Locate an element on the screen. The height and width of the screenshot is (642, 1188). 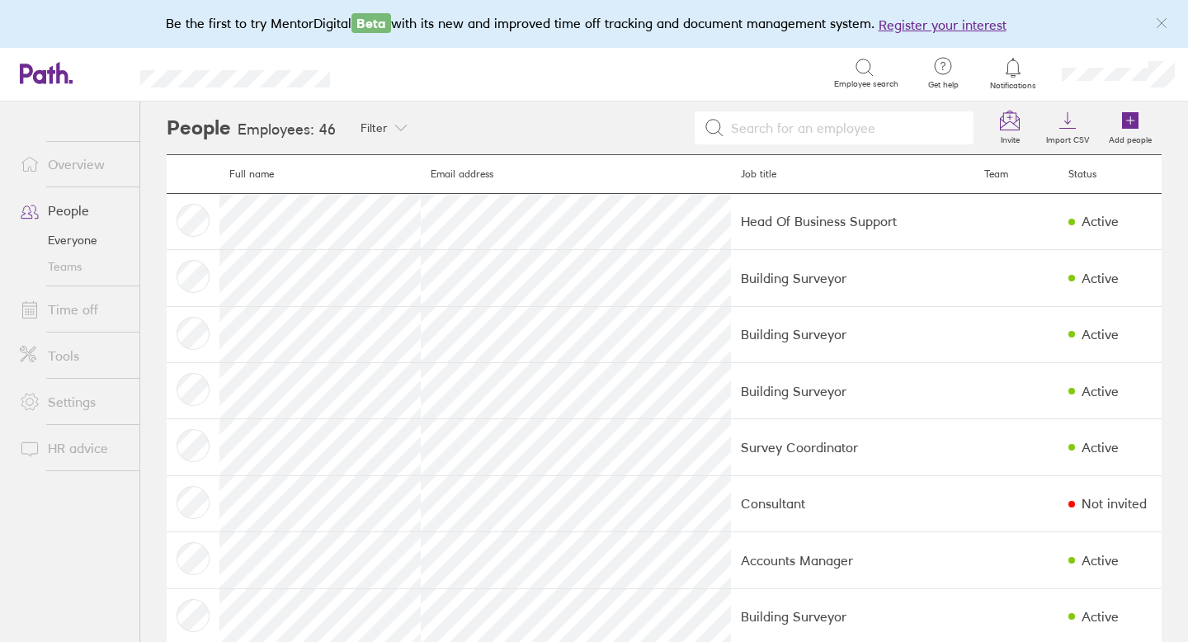
a: Import CSV is located at coordinates (1068, 128).